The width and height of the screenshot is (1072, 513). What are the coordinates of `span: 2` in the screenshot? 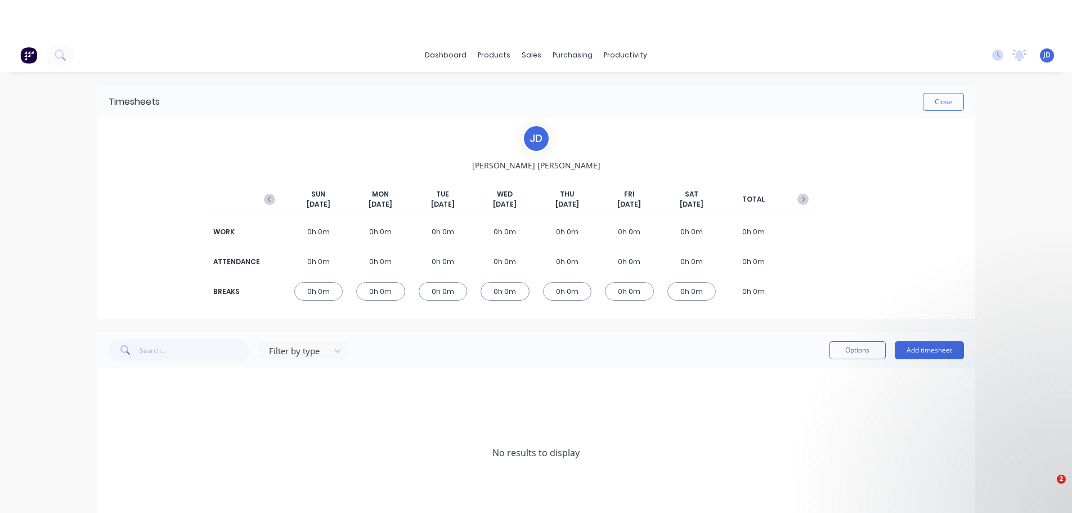 It's located at (1062, 479).